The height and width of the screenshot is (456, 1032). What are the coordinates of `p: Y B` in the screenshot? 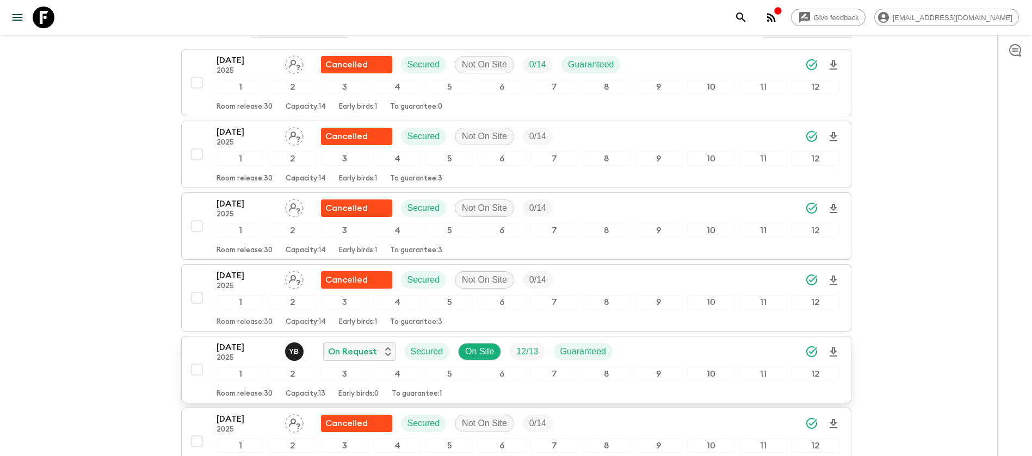 It's located at (294, 352).